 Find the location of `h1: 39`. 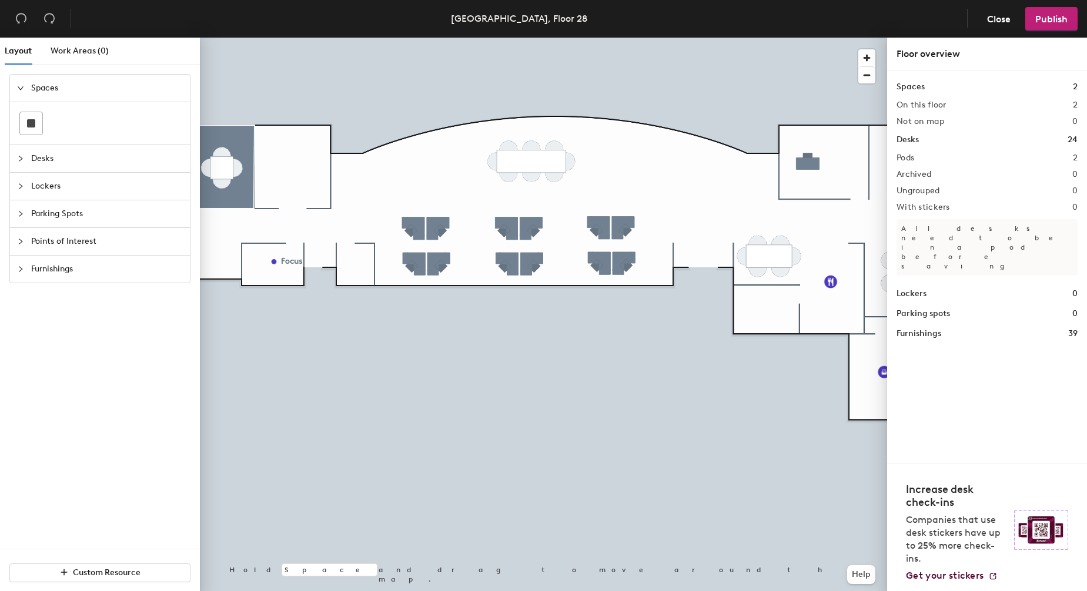

h1: 39 is located at coordinates (1073, 334).